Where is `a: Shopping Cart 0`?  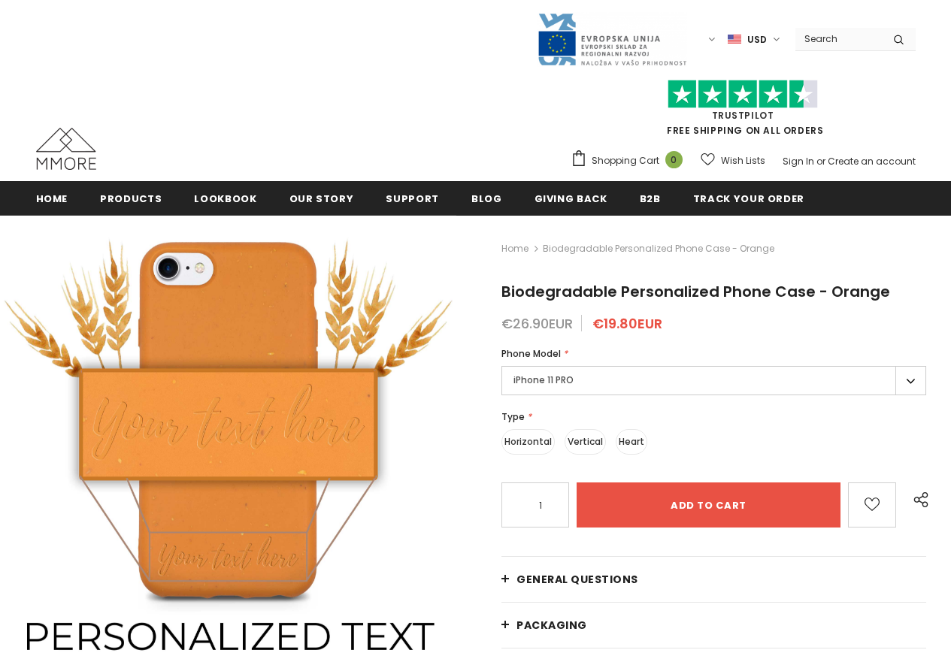
a: Shopping Cart 0 is located at coordinates (630, 161).